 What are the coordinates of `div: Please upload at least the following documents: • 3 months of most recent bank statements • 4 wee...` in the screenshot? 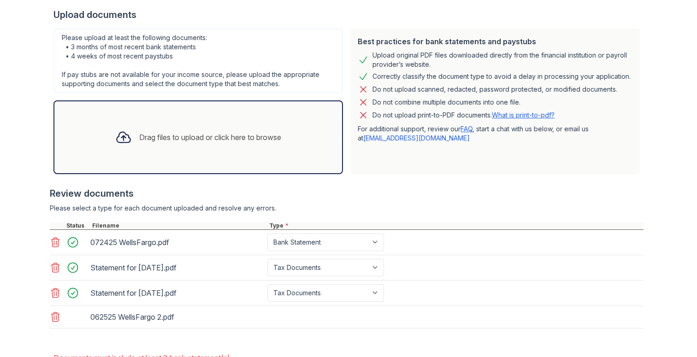 It's located at (198, 61).